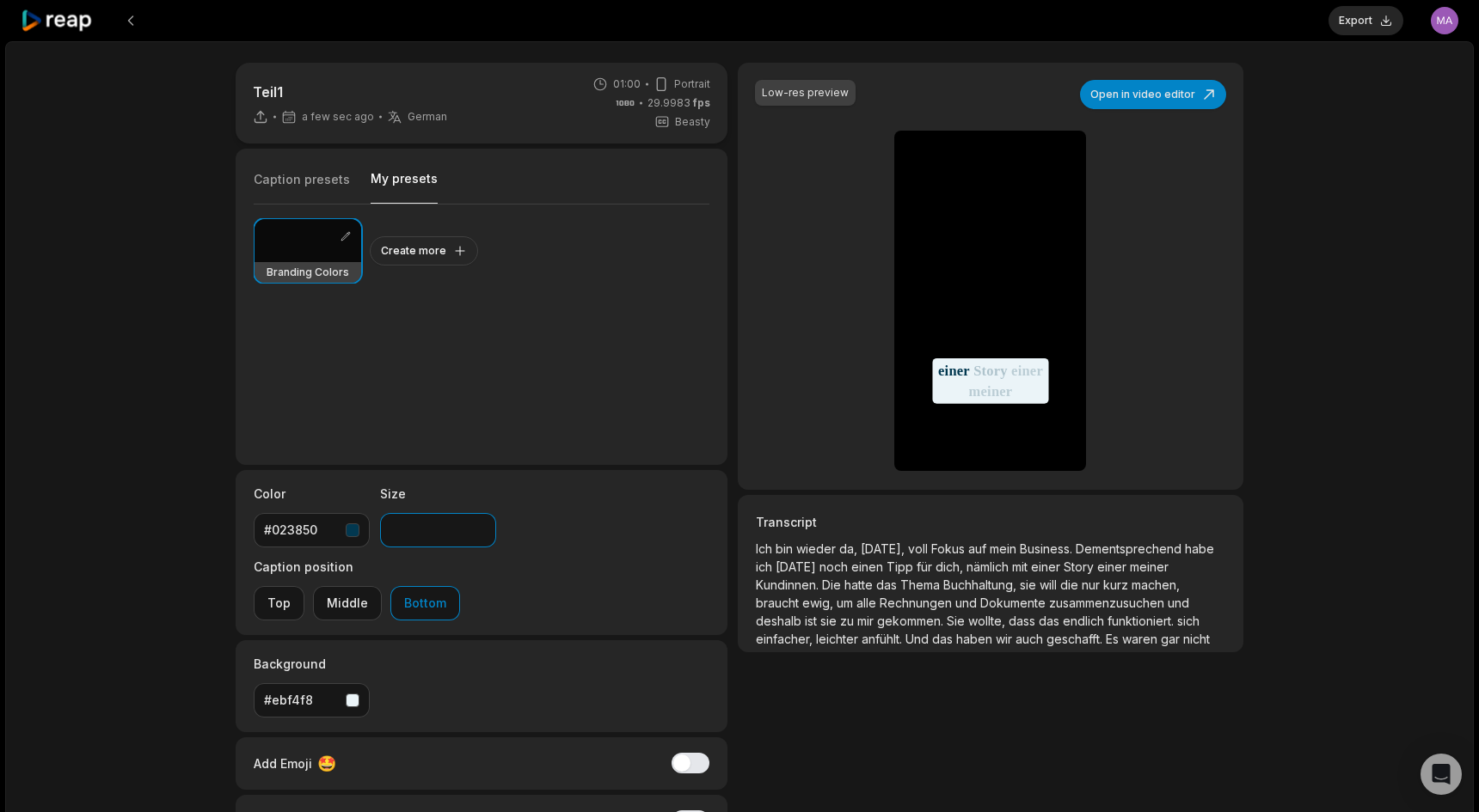  I want to click on span: waren, so click(1141, 639).